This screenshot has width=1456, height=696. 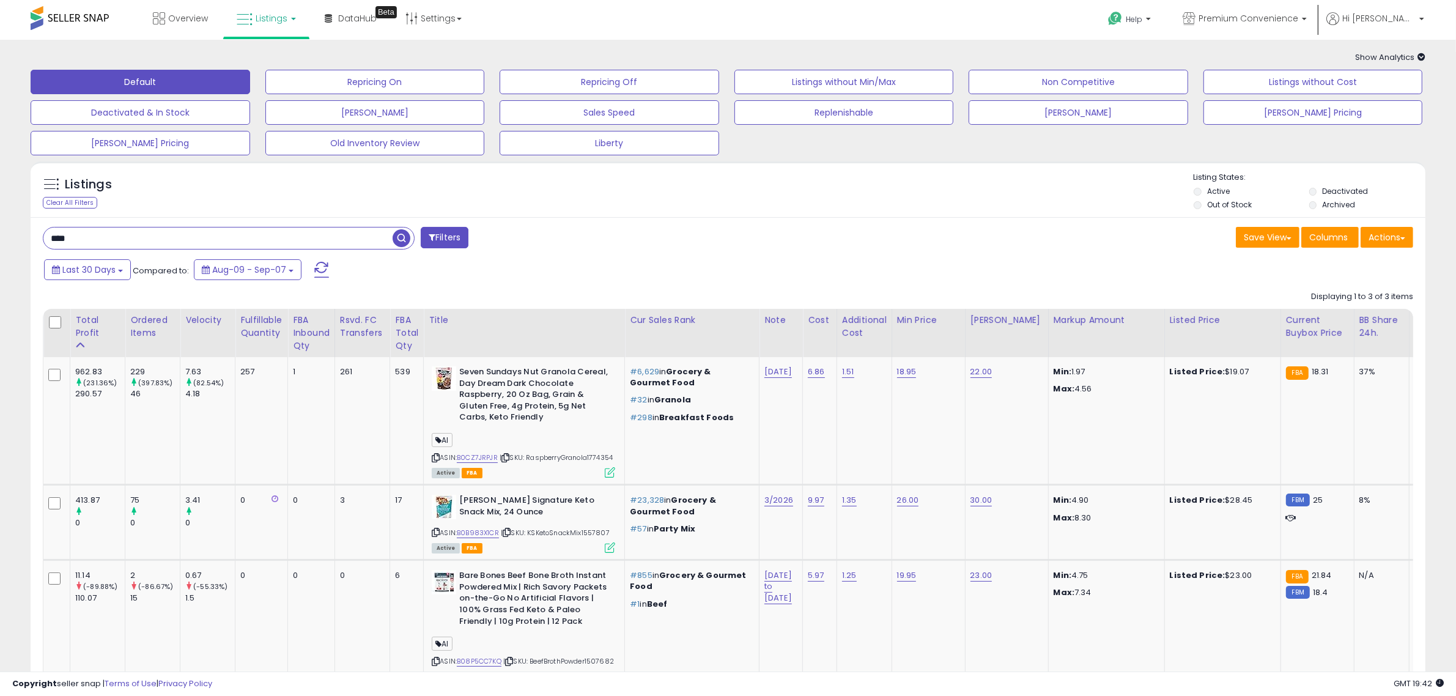 What do you see at coordinates (1320, 371) in the screenshot?
I see `span: 18.31` at bounding box center [1320, 371].